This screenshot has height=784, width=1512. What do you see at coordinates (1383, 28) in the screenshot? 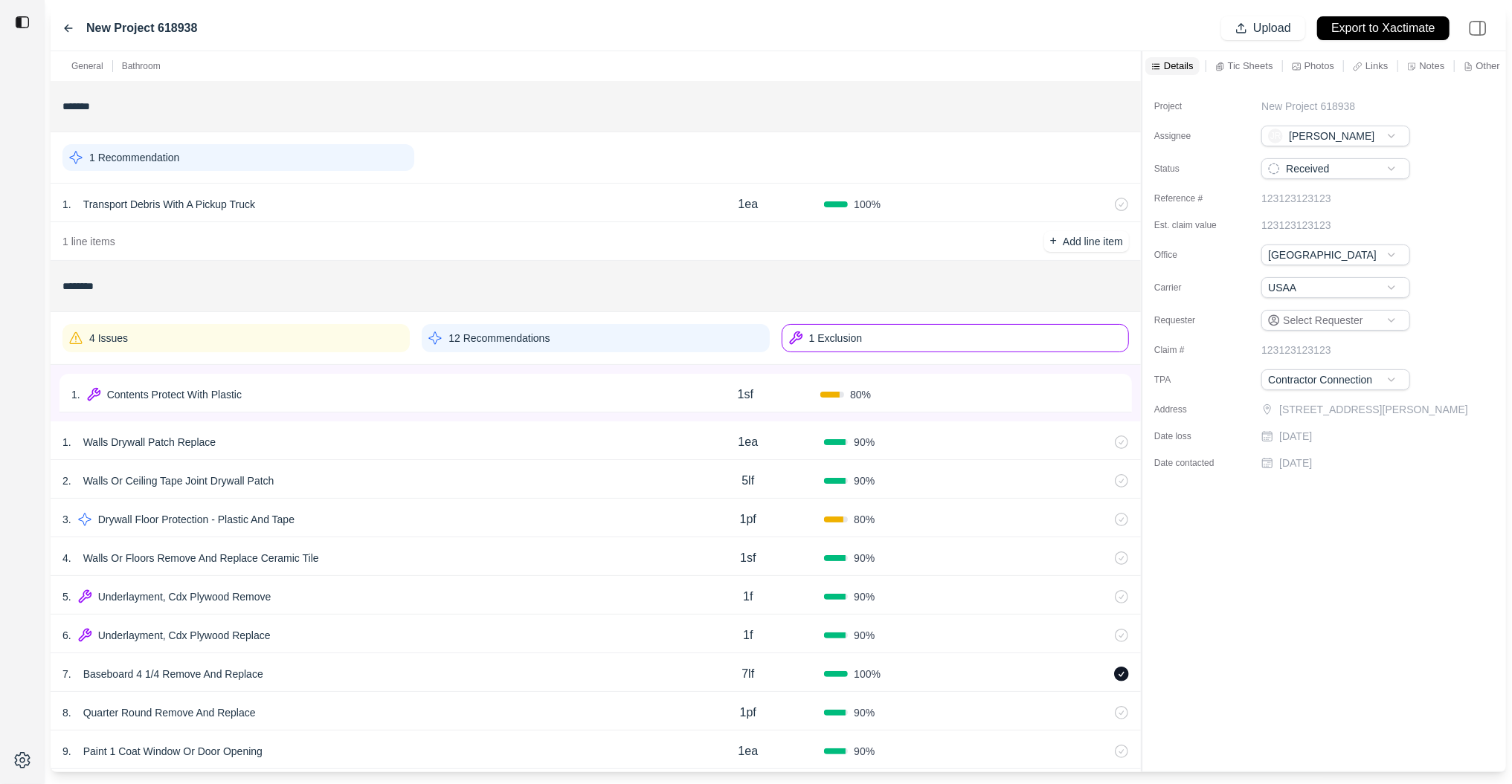
I see `p: Export to Xactimate` at bounding box center [1383, 28].